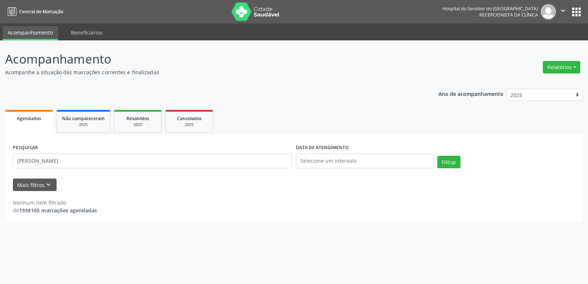 The width and height of the screenshot is (588, 284). Describe the element at coordinates (25, 148) in the screenshot. I see `label: PESQUISAR` at that location.